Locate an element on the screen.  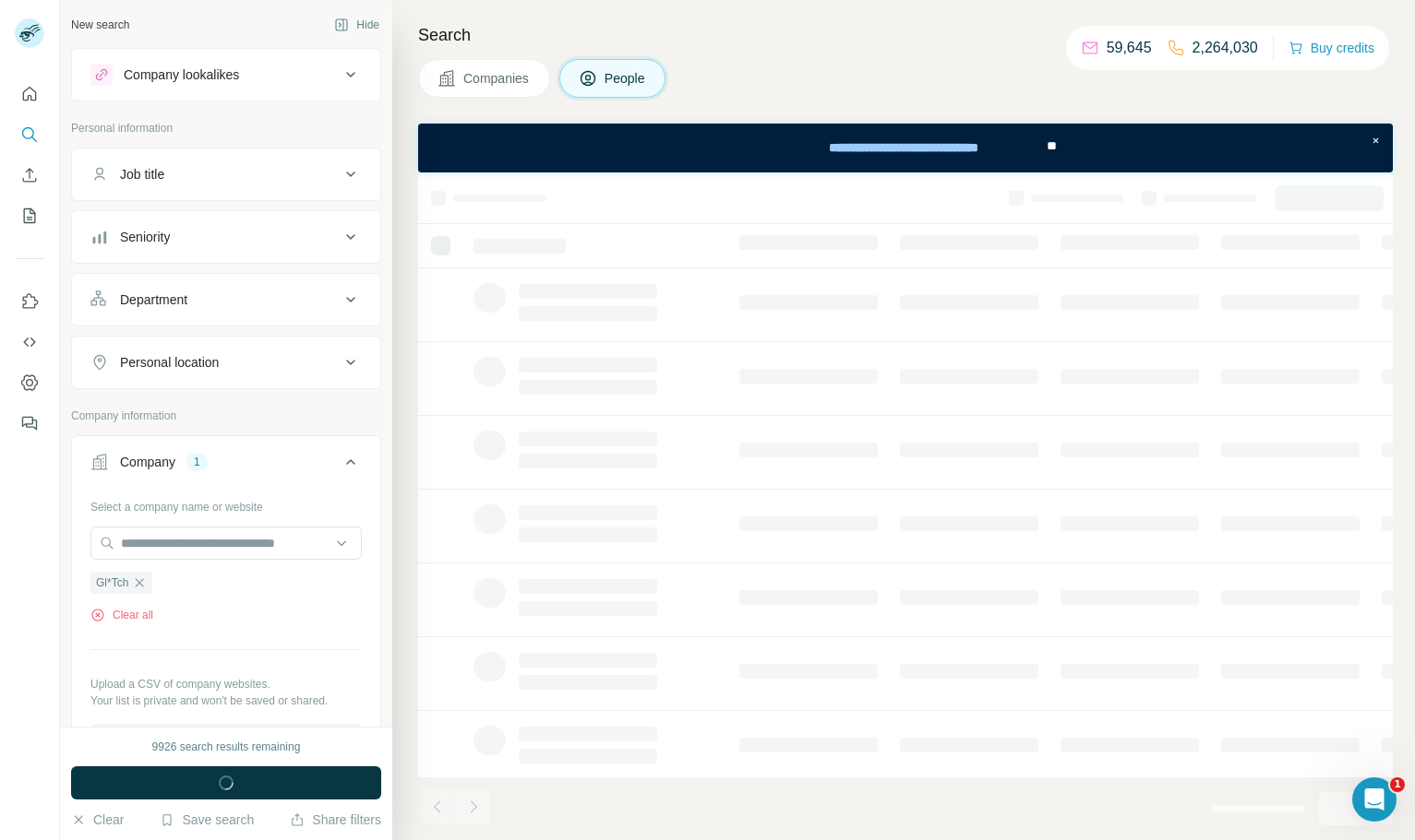
button: Job title is located at coordinates (226, 175).